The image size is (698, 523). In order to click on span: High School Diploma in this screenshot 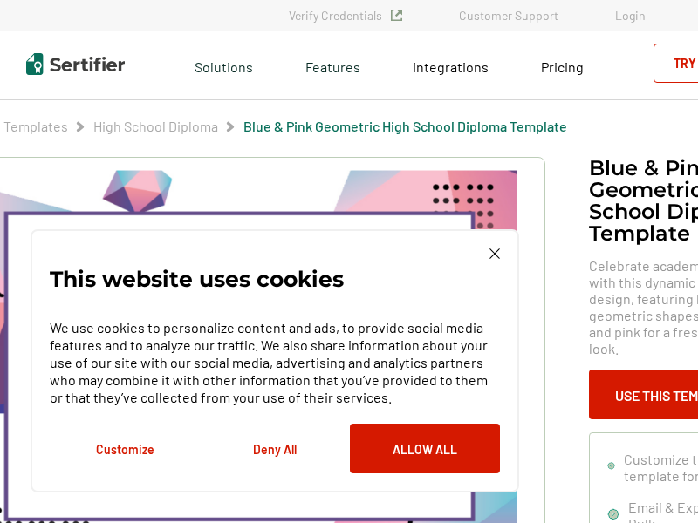, I will do `click(155, 126)`.